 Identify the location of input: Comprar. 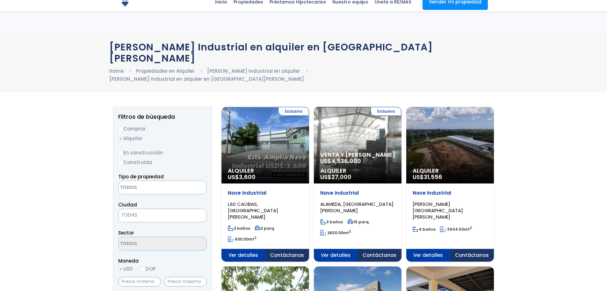
(121, 129).